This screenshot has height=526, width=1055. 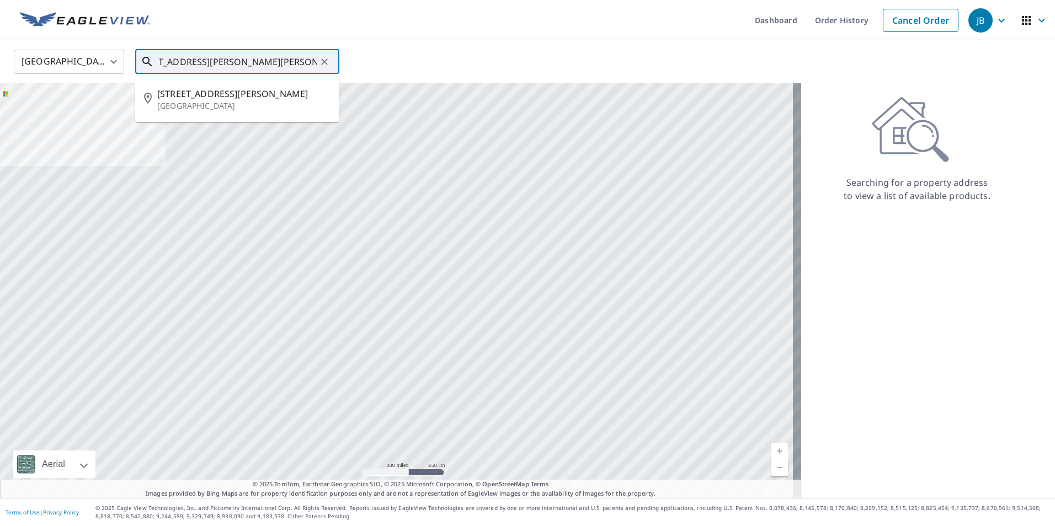 I want to click on a: Terms, so click(x=540, y=484).